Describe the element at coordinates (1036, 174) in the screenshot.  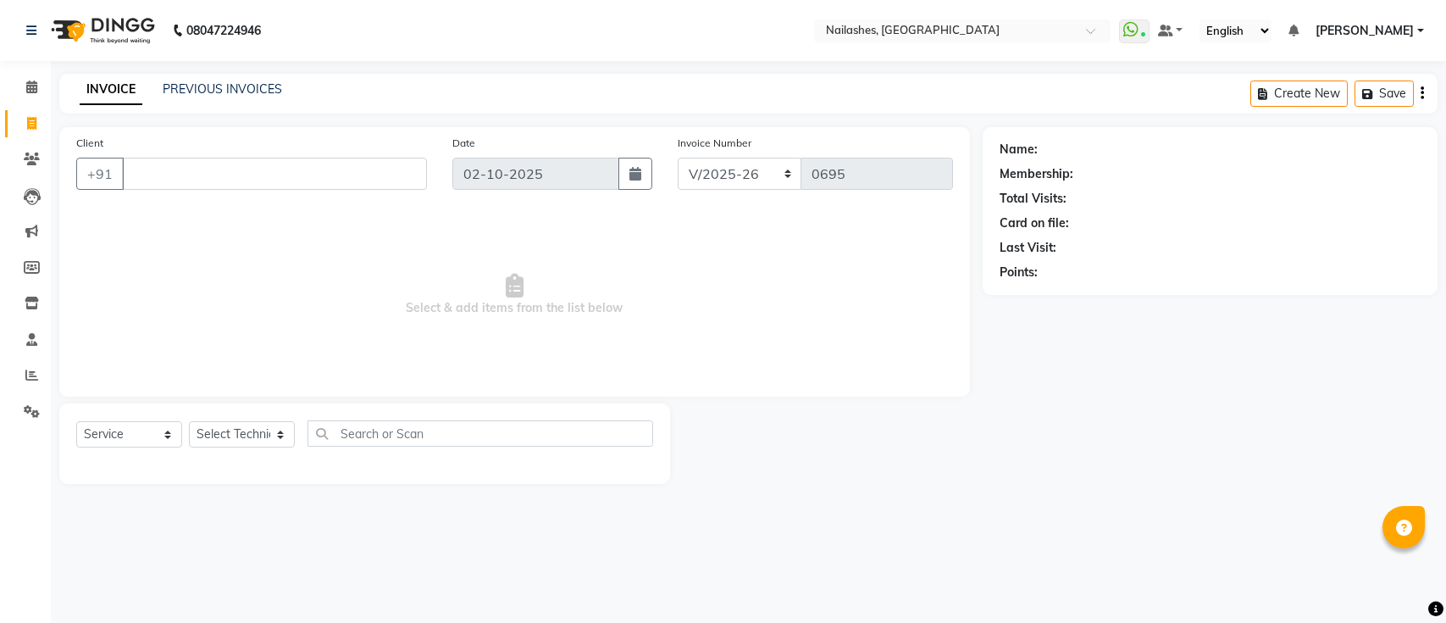
I see `div: Membership:` at that location.